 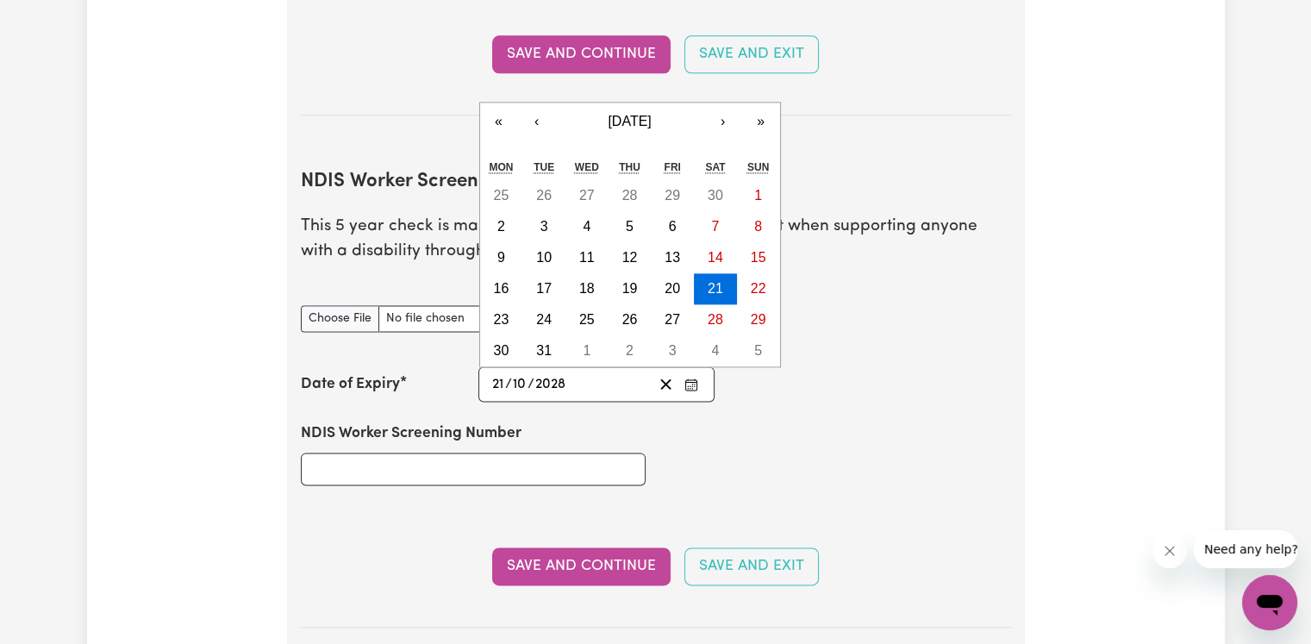 I want to click on button: 6 October 2028, so click(x=672, y=227).